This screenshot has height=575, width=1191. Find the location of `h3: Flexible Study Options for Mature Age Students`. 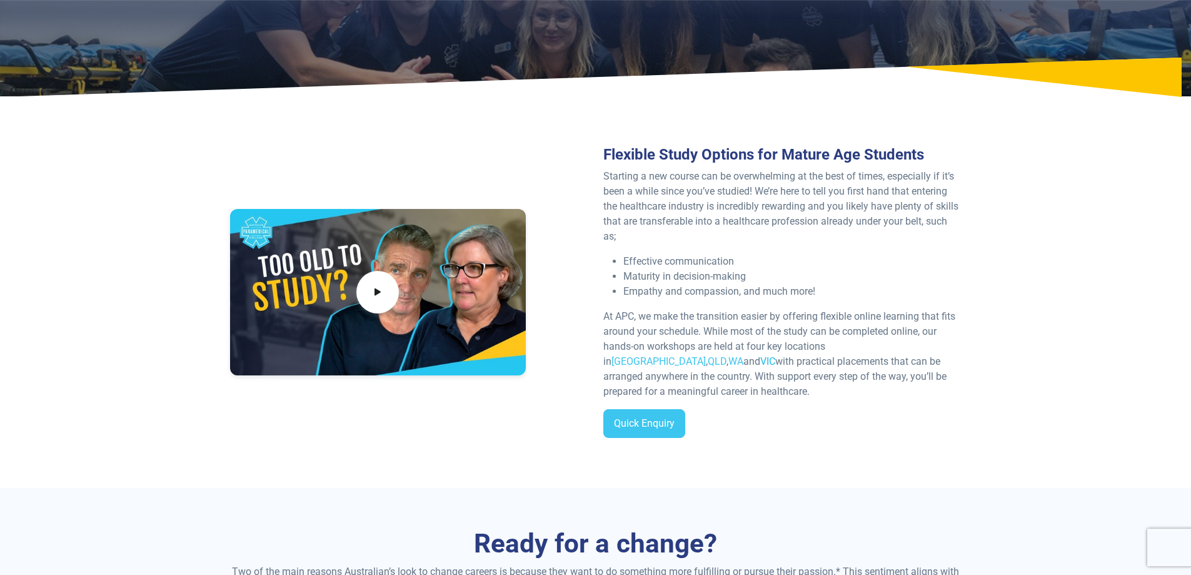

h3: Flexible Study Options for Mature Age Students is located at coordinates (782, 154).